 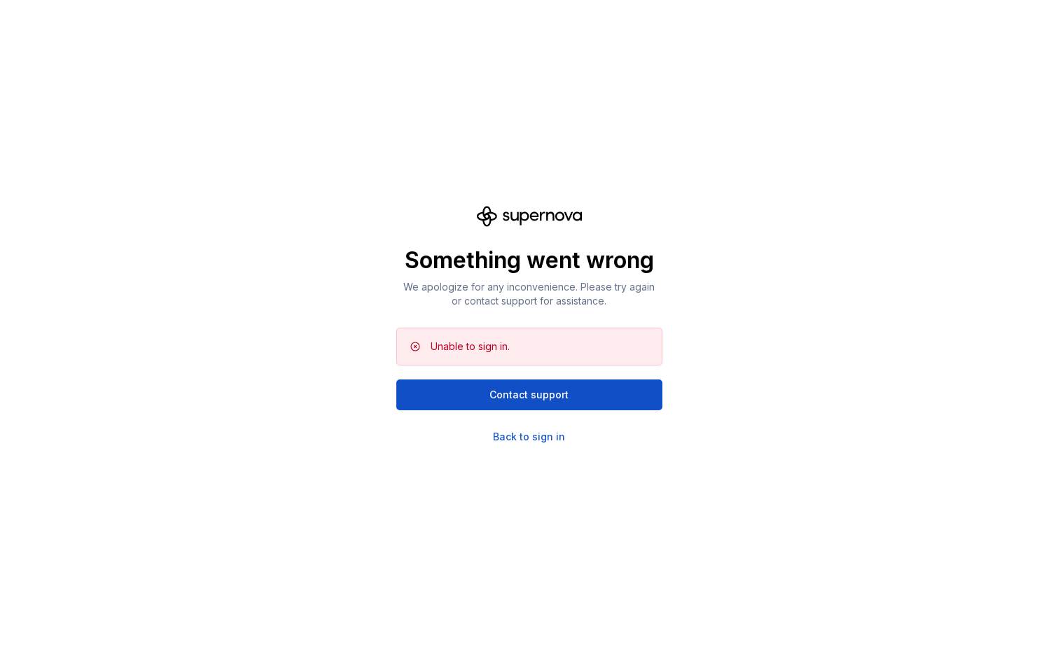 I want to click on p: We apologize for any inconvenience. Please try again or contact support for assistance., so click(x=529, y=294).